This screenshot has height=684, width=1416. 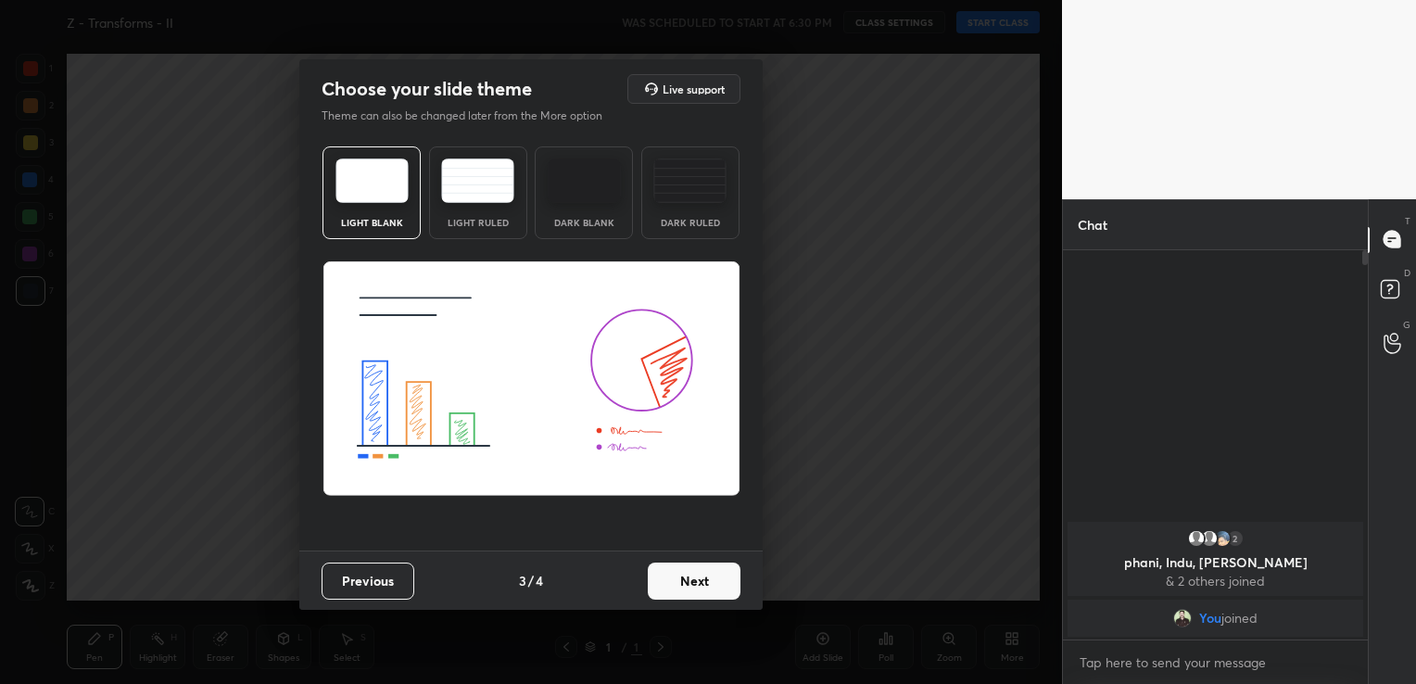 I want to click on img: lightThemeBanner.fbc32fad.svg, so click(x=531, y=379).